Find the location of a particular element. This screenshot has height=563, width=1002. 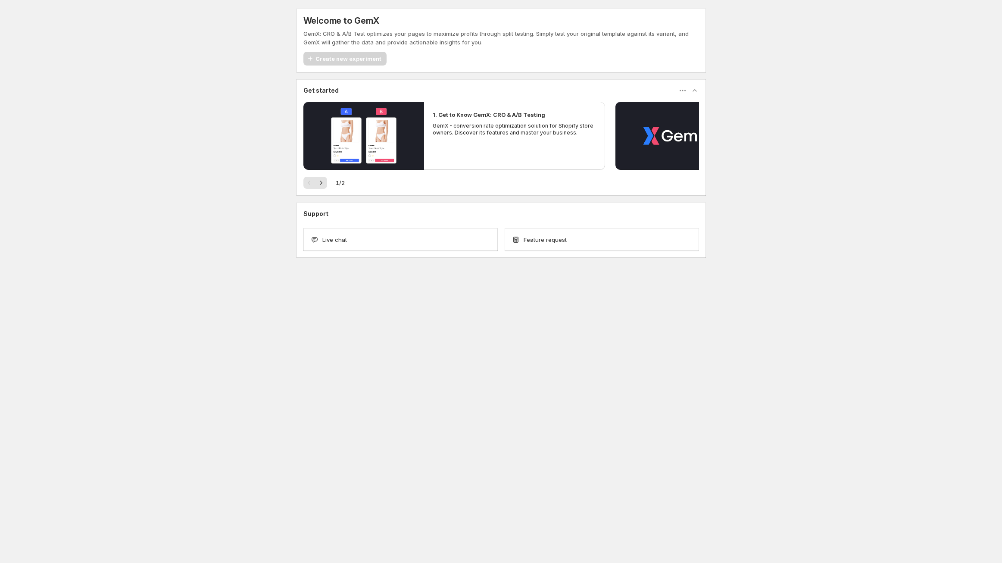

h2: 1. Get to Know GemX: CRO & A/B Testing is located at coordinates (489, 115).